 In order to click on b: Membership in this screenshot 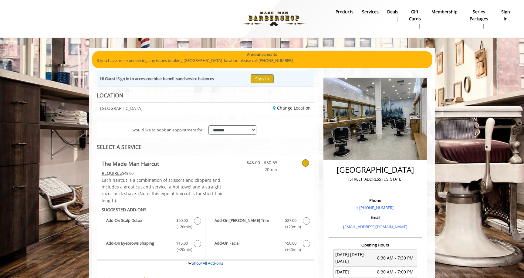, I will do `click(444, 12)`.